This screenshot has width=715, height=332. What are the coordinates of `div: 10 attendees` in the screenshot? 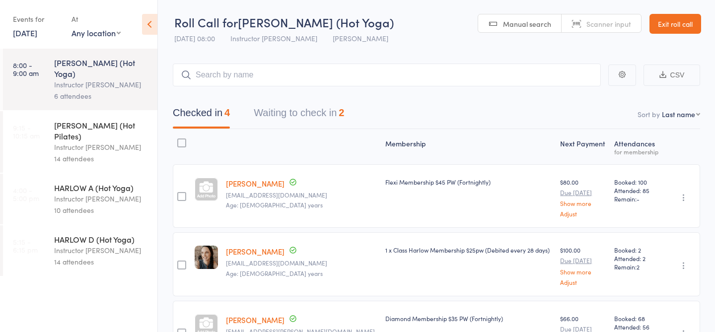 It's located at (101, 210).